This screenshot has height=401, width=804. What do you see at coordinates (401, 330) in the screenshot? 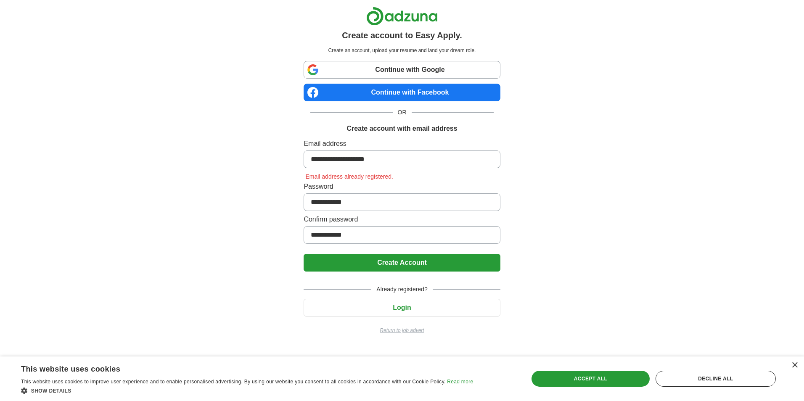
I see `p: Return to job advert` at bounding box center [401, 330].